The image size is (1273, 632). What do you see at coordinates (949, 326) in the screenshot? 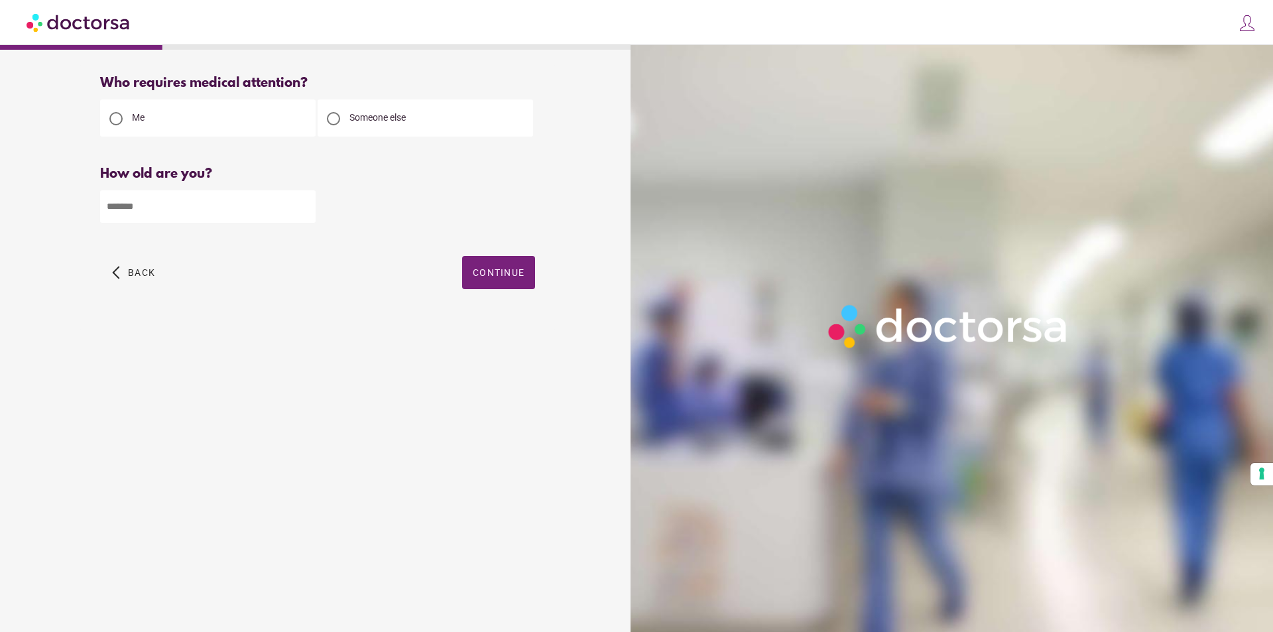
I see `img: Logo-Doctorsa-trans-White-partial-flat.png` at bounding box center [949, 326].